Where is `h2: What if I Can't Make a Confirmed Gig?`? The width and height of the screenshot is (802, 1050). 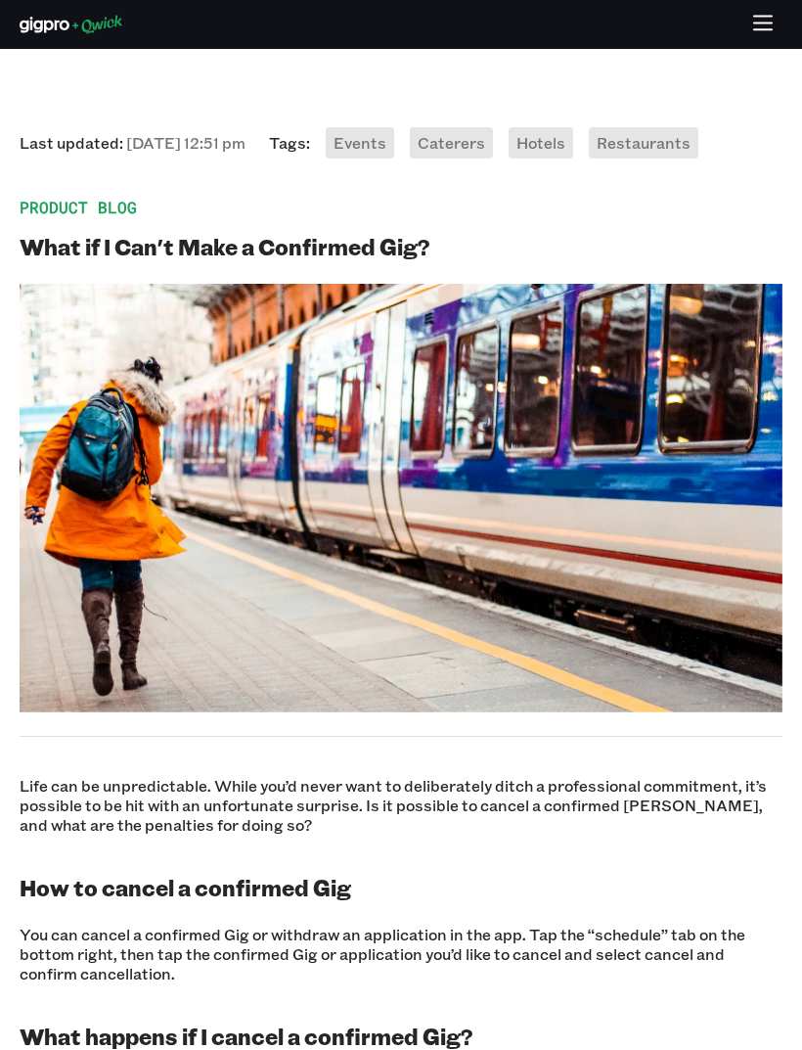 h2: What if I Can't Make a Confirmed Gig? is located at coordinates (401, 247).